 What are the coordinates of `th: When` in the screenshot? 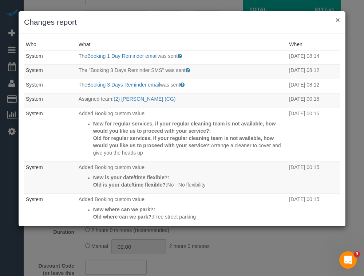 It's located at (313, 44).